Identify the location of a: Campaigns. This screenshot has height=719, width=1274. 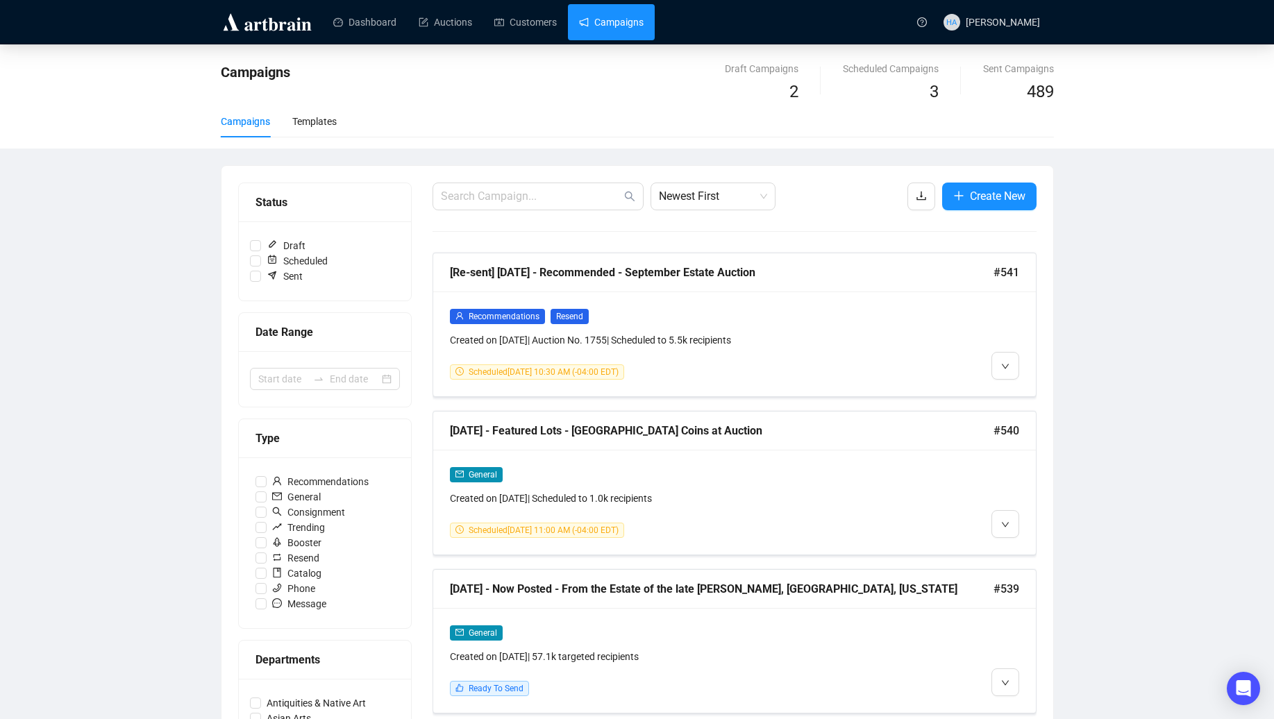
(611, 22).